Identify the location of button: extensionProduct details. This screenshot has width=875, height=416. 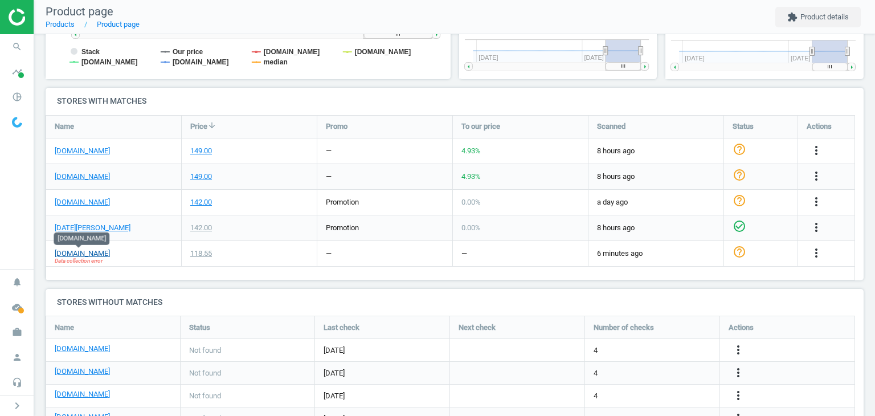
(818, 17).